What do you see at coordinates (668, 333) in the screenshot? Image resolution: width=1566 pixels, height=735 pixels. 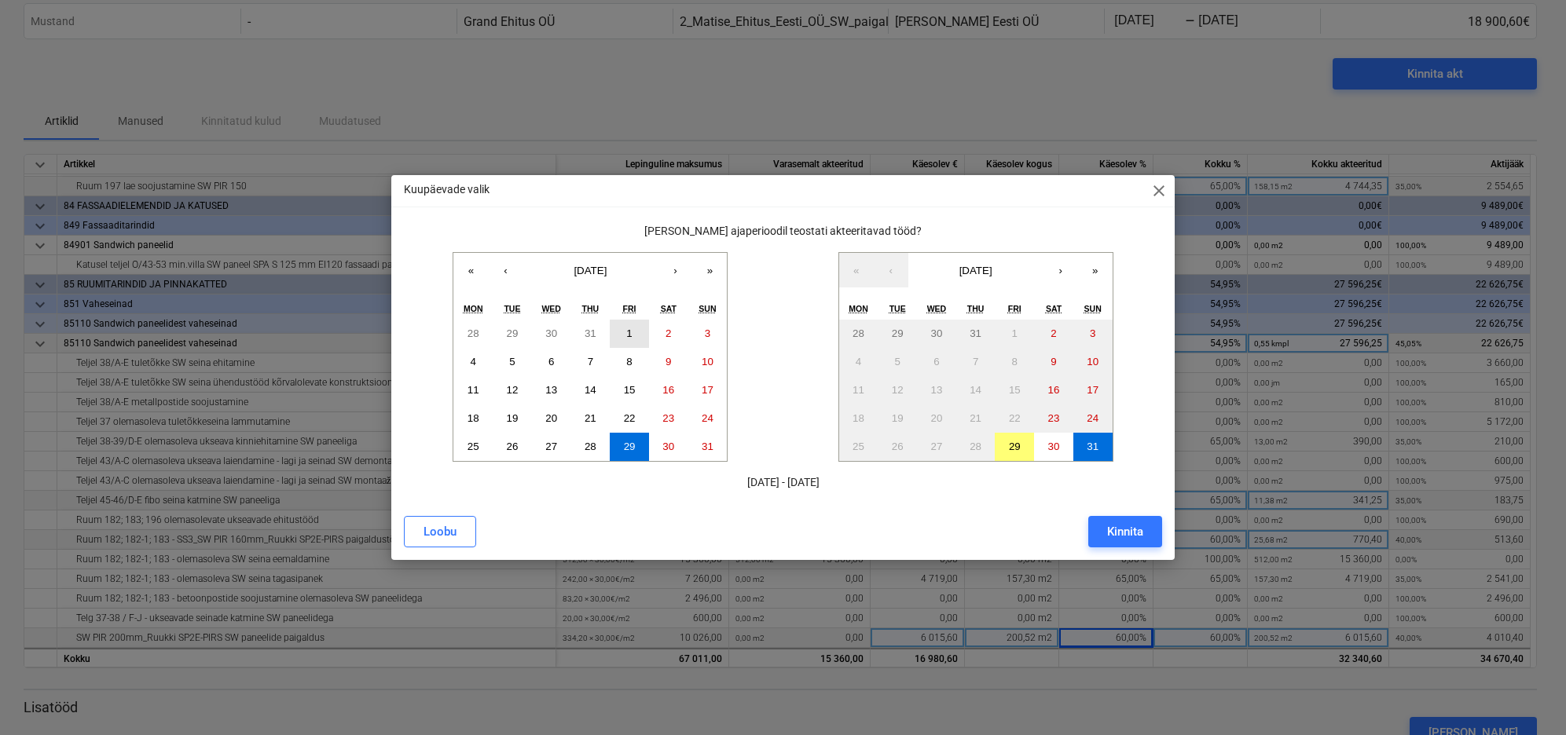 I see `abbr: 2 August 2025` at bounding box center [668, 333].